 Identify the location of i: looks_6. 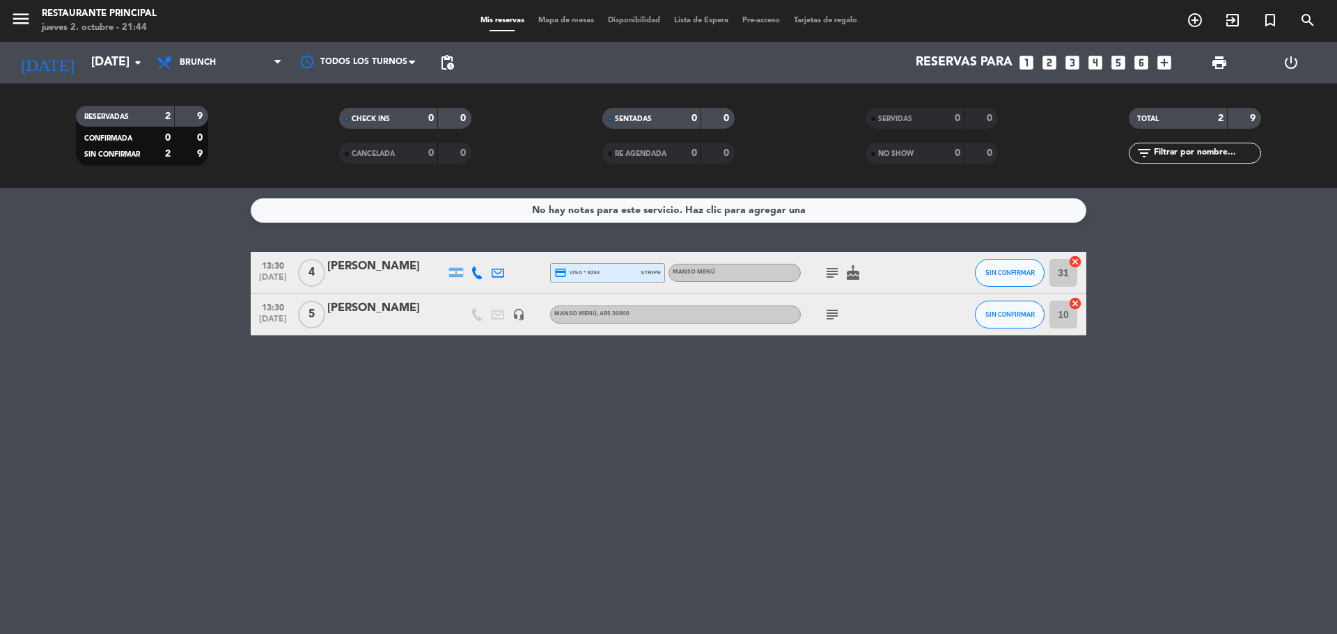
(1141, 63).